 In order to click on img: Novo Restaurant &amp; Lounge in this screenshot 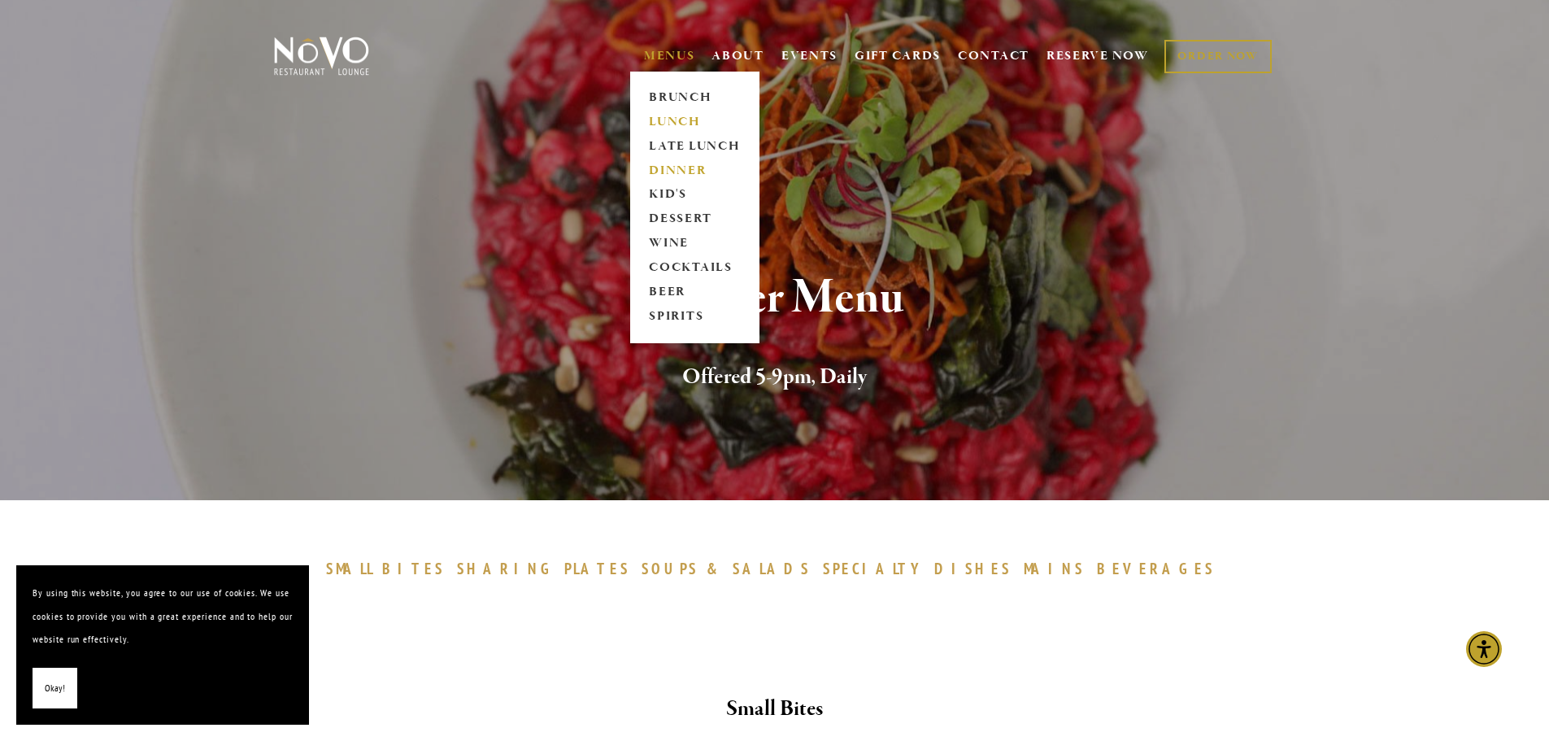, I will do `click(321, 56)`.